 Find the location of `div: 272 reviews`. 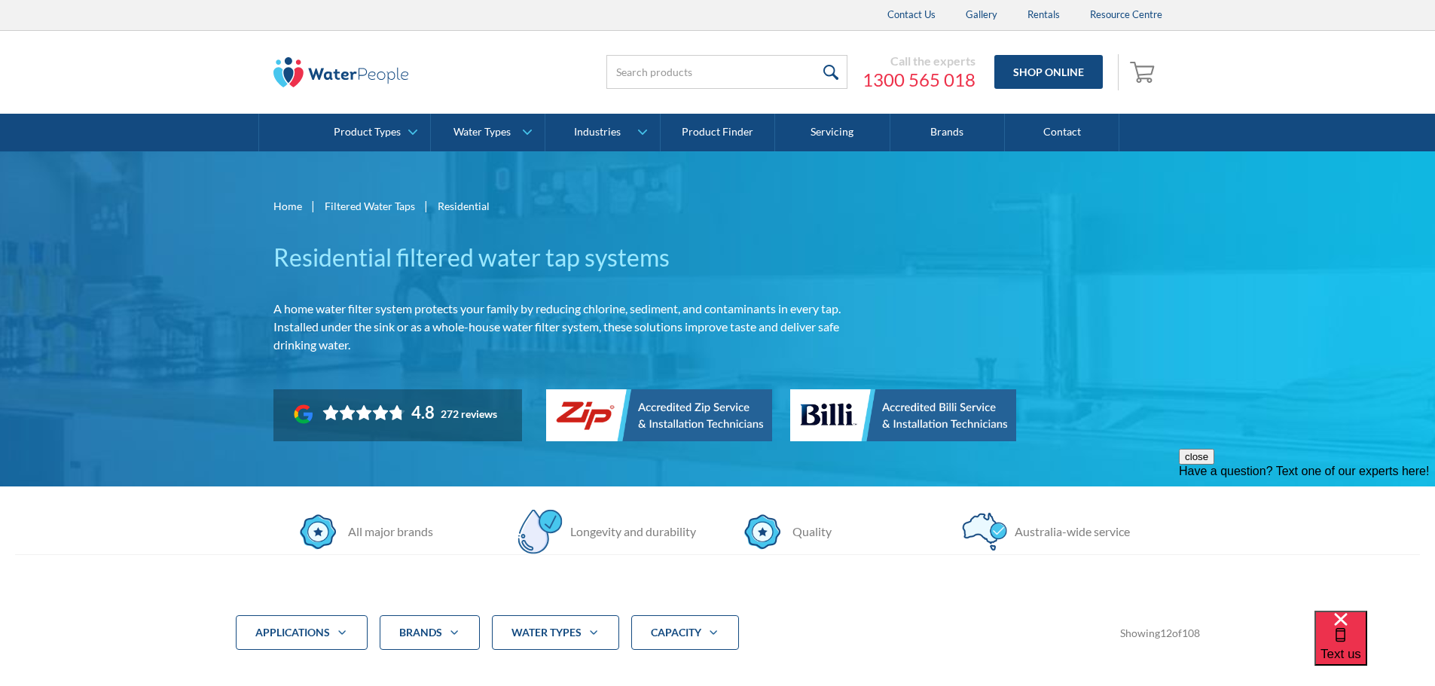

div: 272 reviews is located at coordinates (469, 414).